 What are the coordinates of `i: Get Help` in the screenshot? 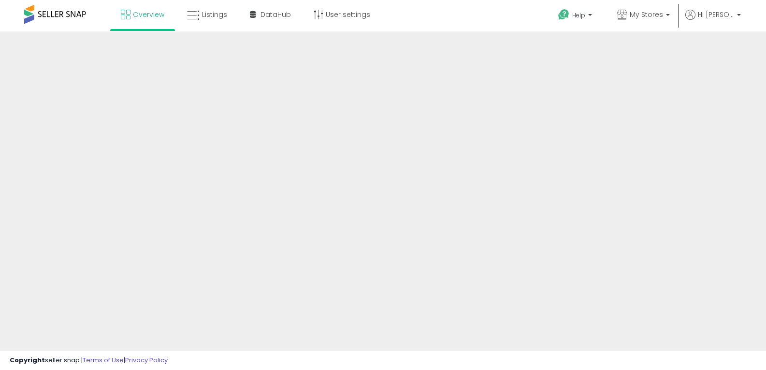 It's located at (564, 15).